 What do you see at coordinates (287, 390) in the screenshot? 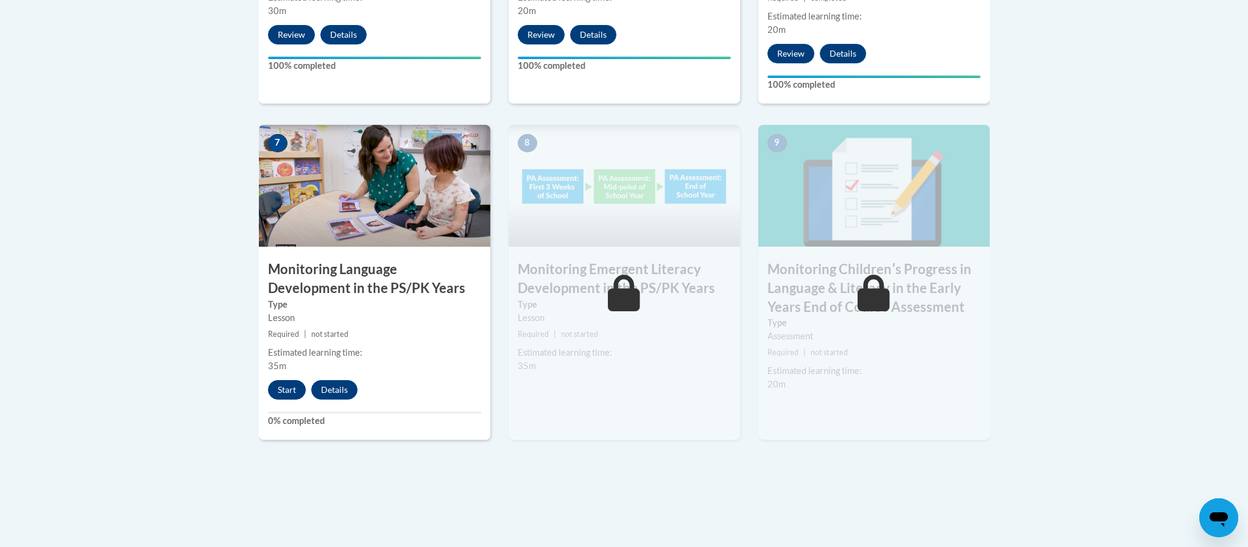
I see `button: Start` at bounding box center [287, 390].